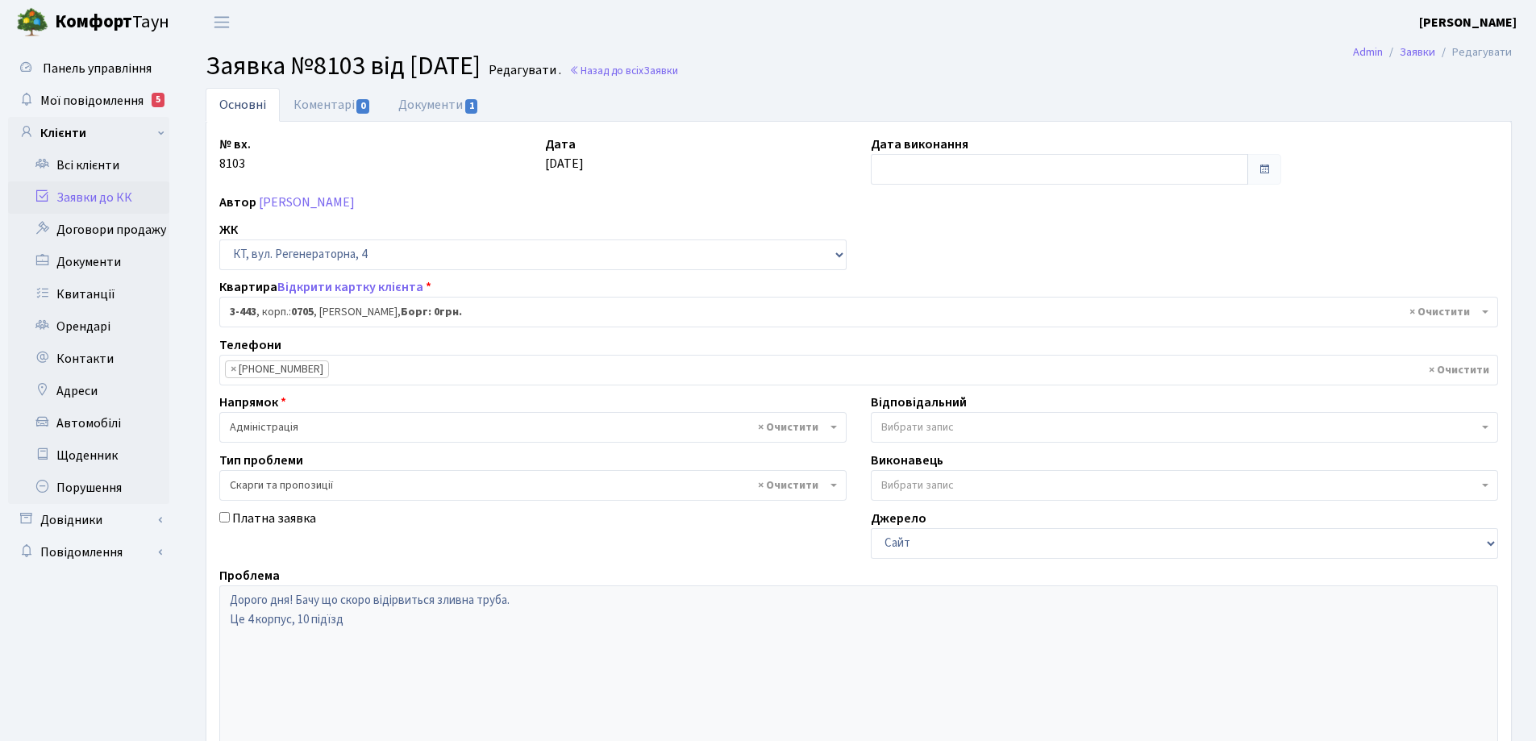 The height and width of the screenshot is (741, 1536). What do you see at coordinates (89, 294) in the screenshot?
I see `a: Квитанції` at bounding box center [89, 294].